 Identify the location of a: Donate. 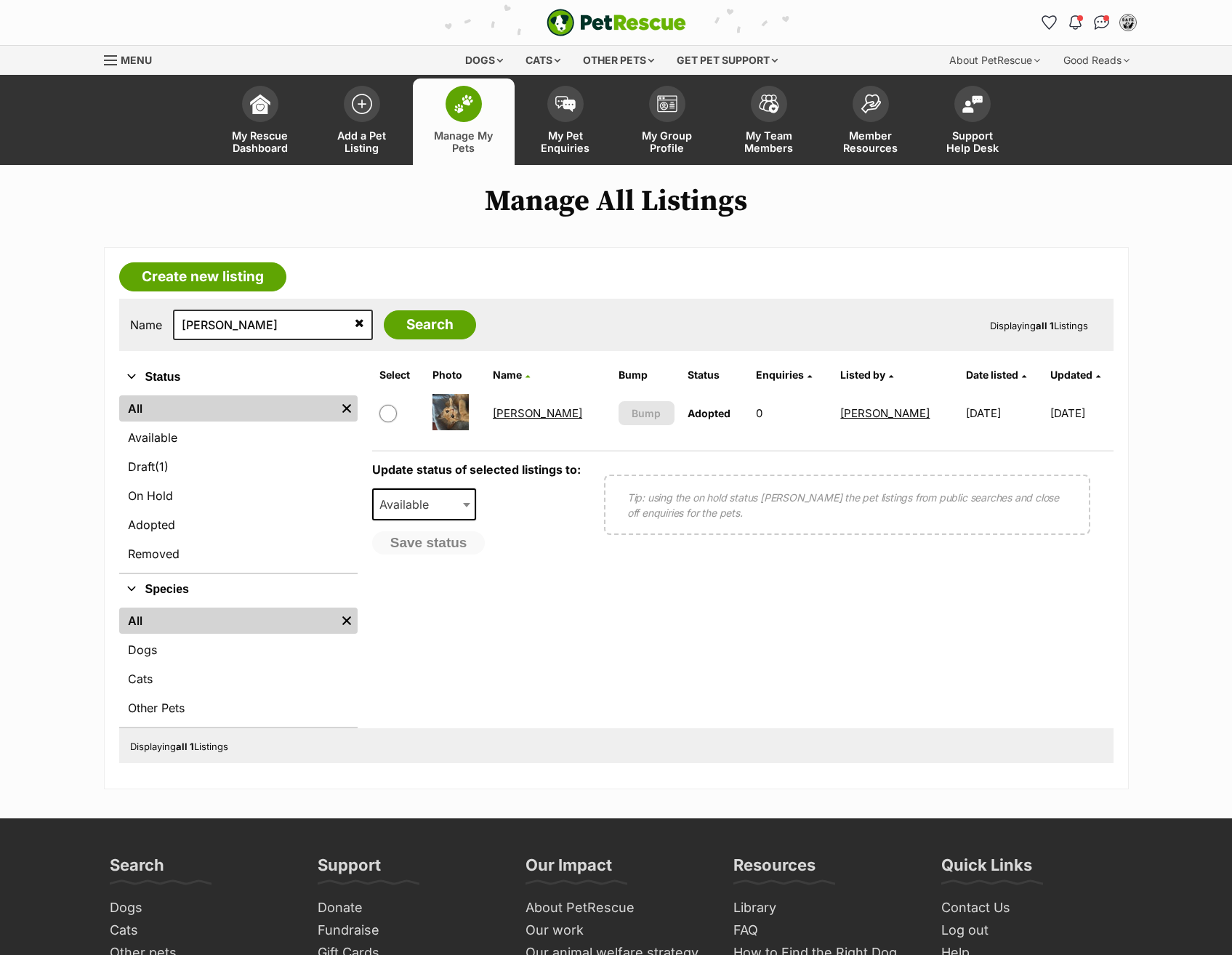
(408, 908).